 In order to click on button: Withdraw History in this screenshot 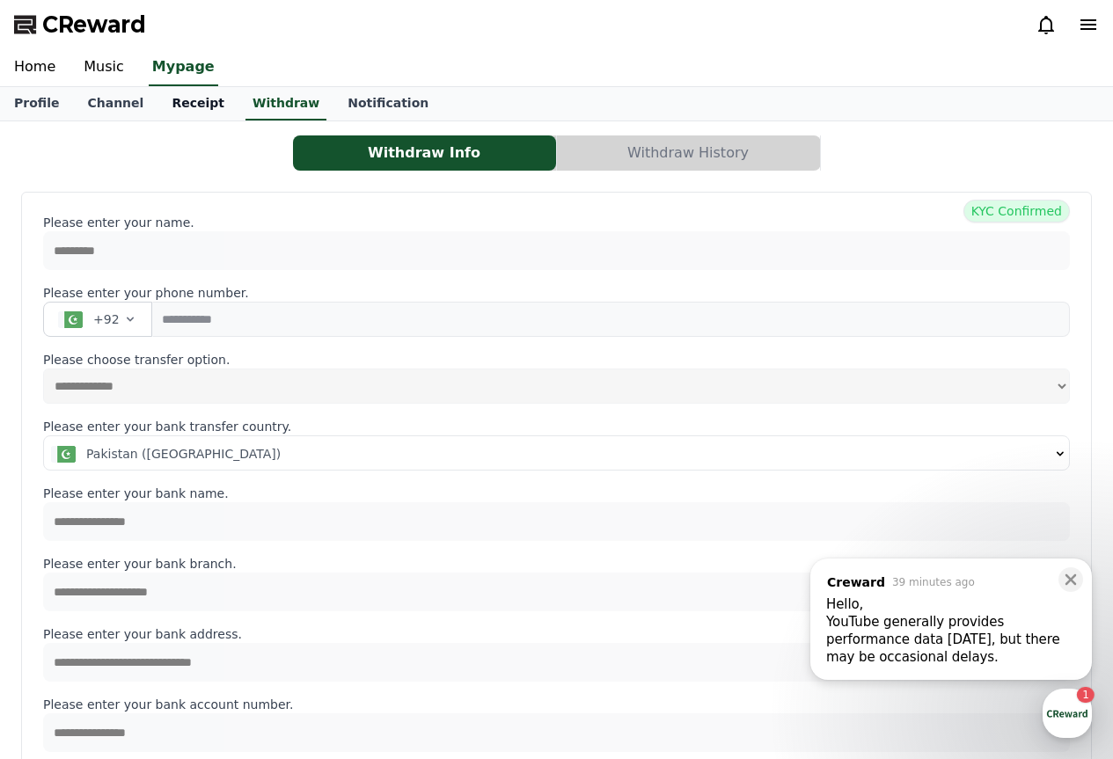, I will do `click(688, 153)`.